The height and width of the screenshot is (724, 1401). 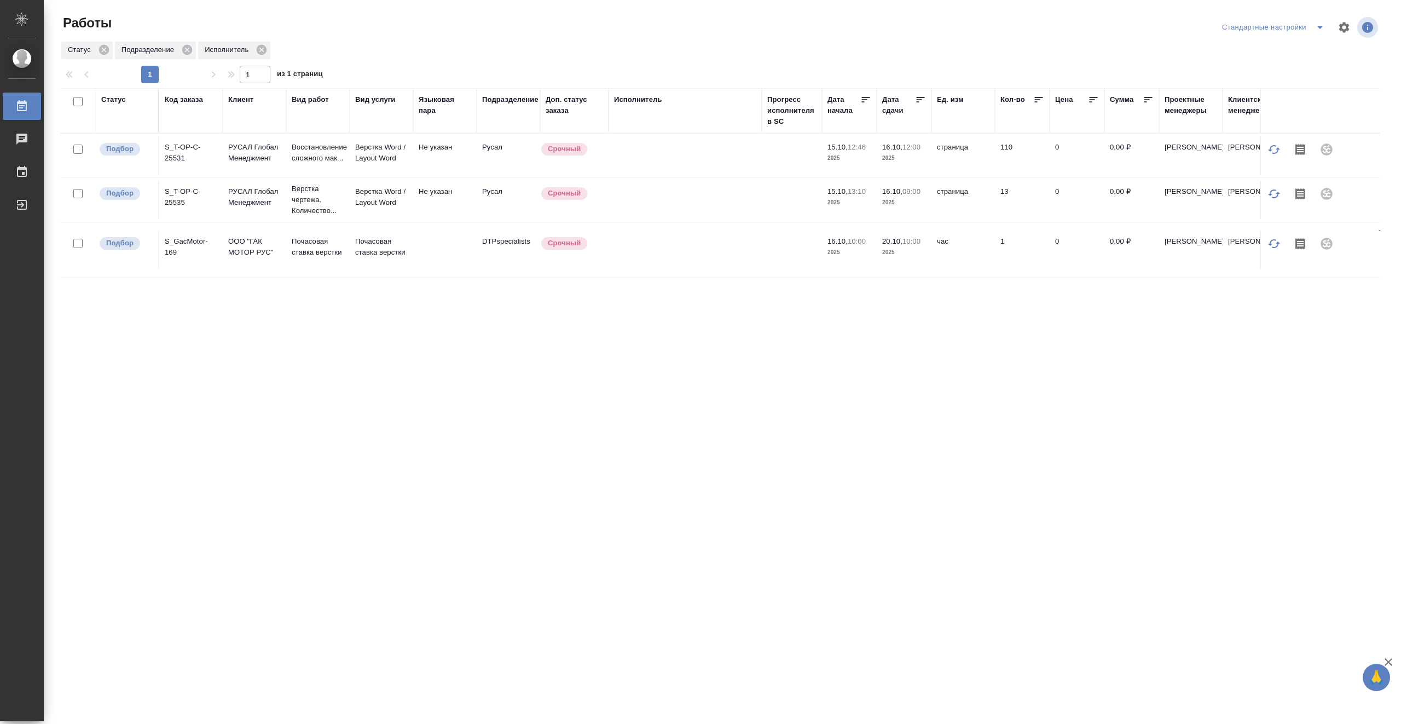 What do you see at coordinates (1022, 200) in the screenshot?
I see `td: 13` at bounding box center [1022, 200].